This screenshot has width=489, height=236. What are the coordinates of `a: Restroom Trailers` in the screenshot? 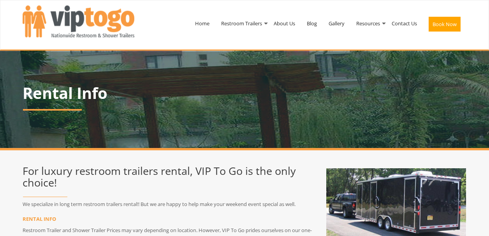 It's located at (241, 23).